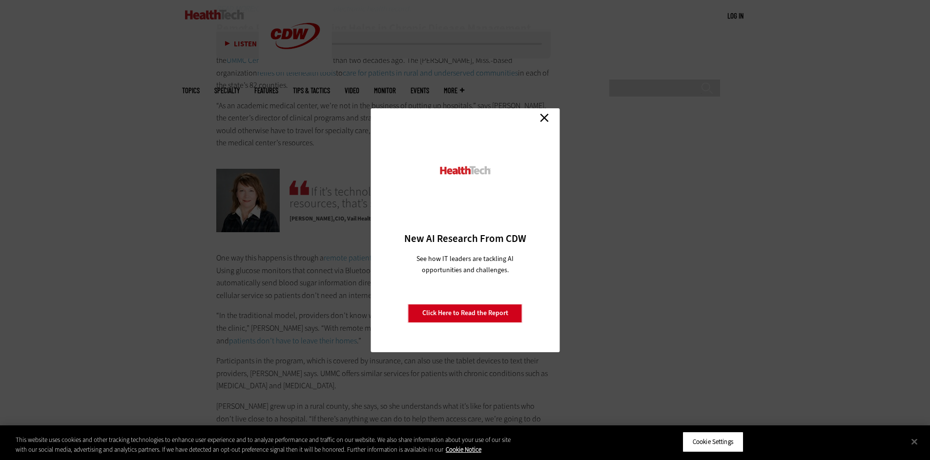 The height and width of the screenshot is (460, 930). What do you see at coordinates (712, 442) in the screenshot?
I see `button: Cookie Settings` at bounding box center [712, 442].